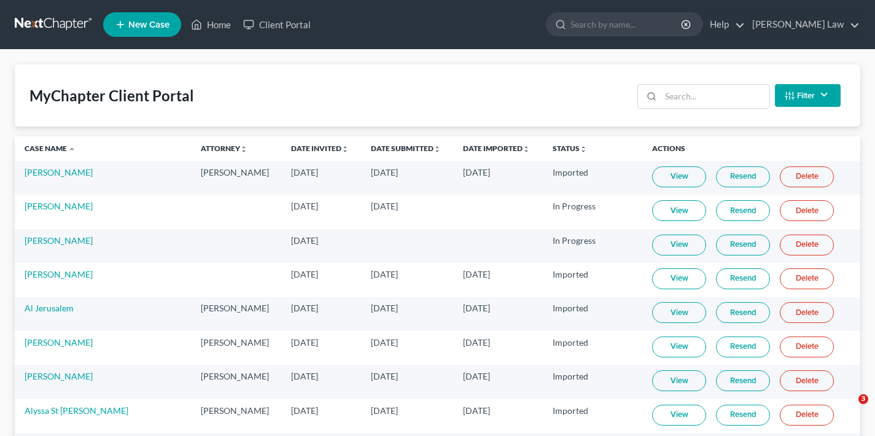 Image resolution: width=875 pixels, height=436 pixels. What do you see at coordinates (320, 148) in the screenshot?
I see `a: Date Invitedunfold_more` at bounding box center [320, 148].